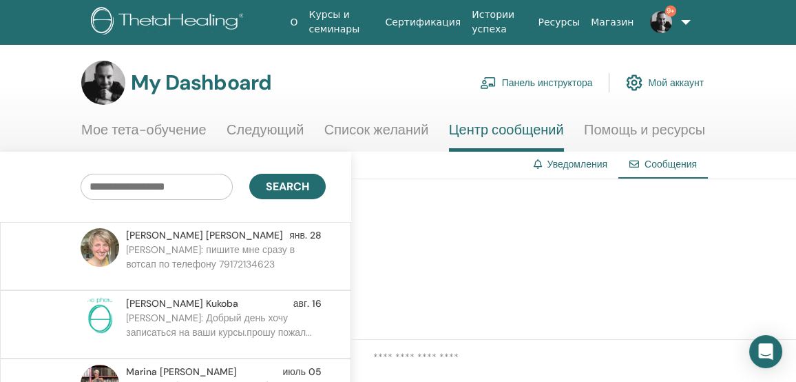 This screenshot has width=796, height=382. What do you see at coordinates (265, 134) in the screenshot?
I see `a: Следующий` at bounding box center [265, 134].